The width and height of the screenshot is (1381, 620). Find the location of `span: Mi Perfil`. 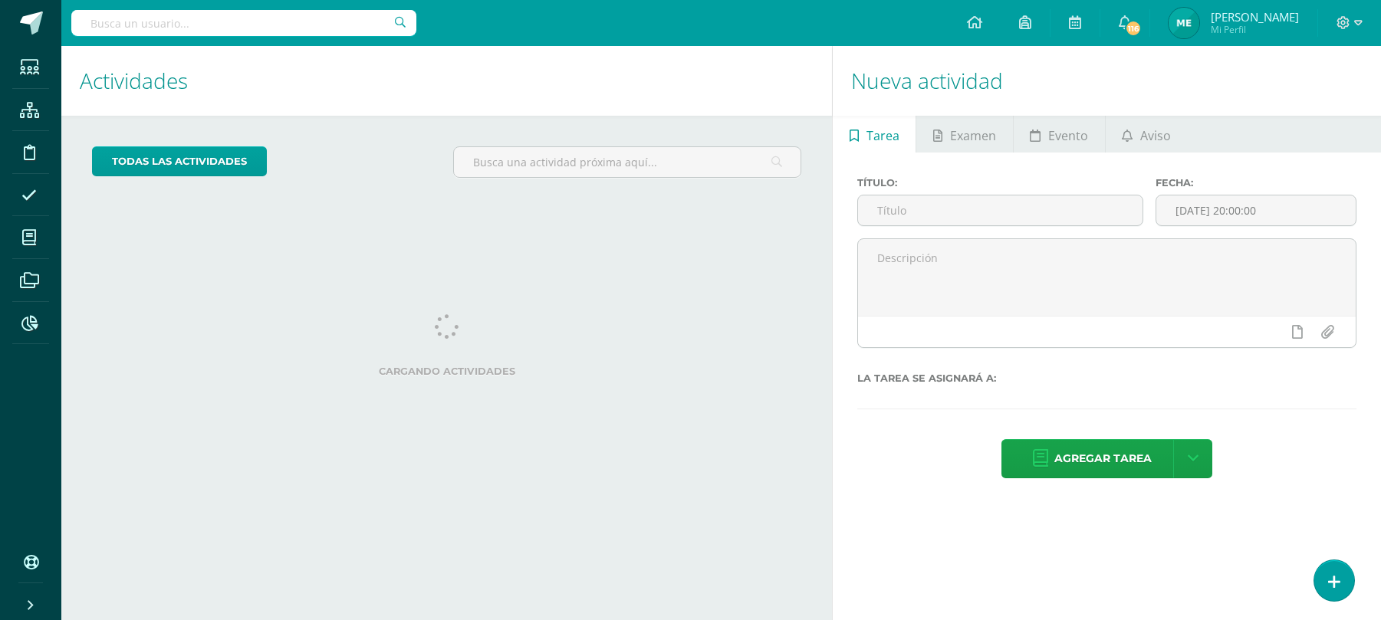

span: Mi Perfil is located at coordinates (1255, 29).